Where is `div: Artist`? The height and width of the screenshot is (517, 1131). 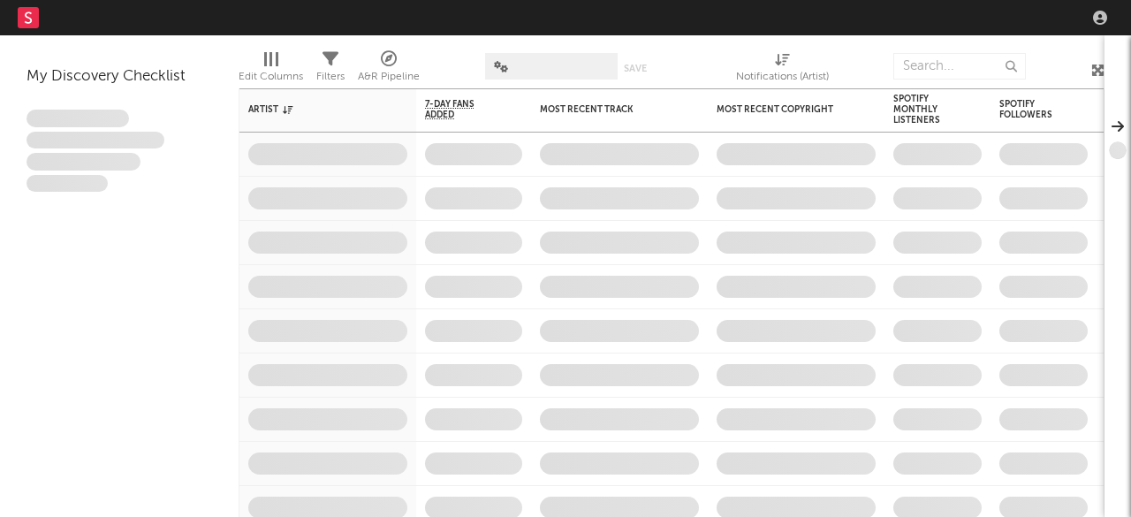 div: Artist is located at coordinates (315, 110).